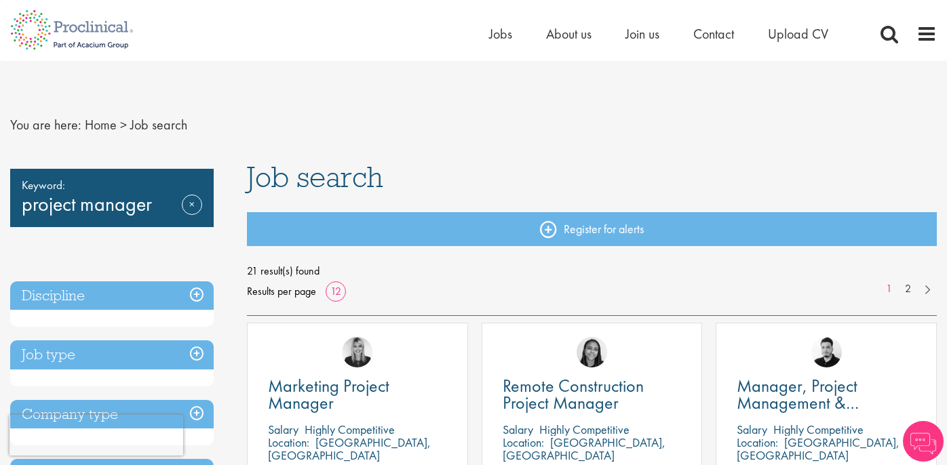 This screenshot has width=947, height=465. What do you see at coordinates (826, 352) in the screenshot?
I see `img: Anderson Maldonado` at bounding box center [826, 352].